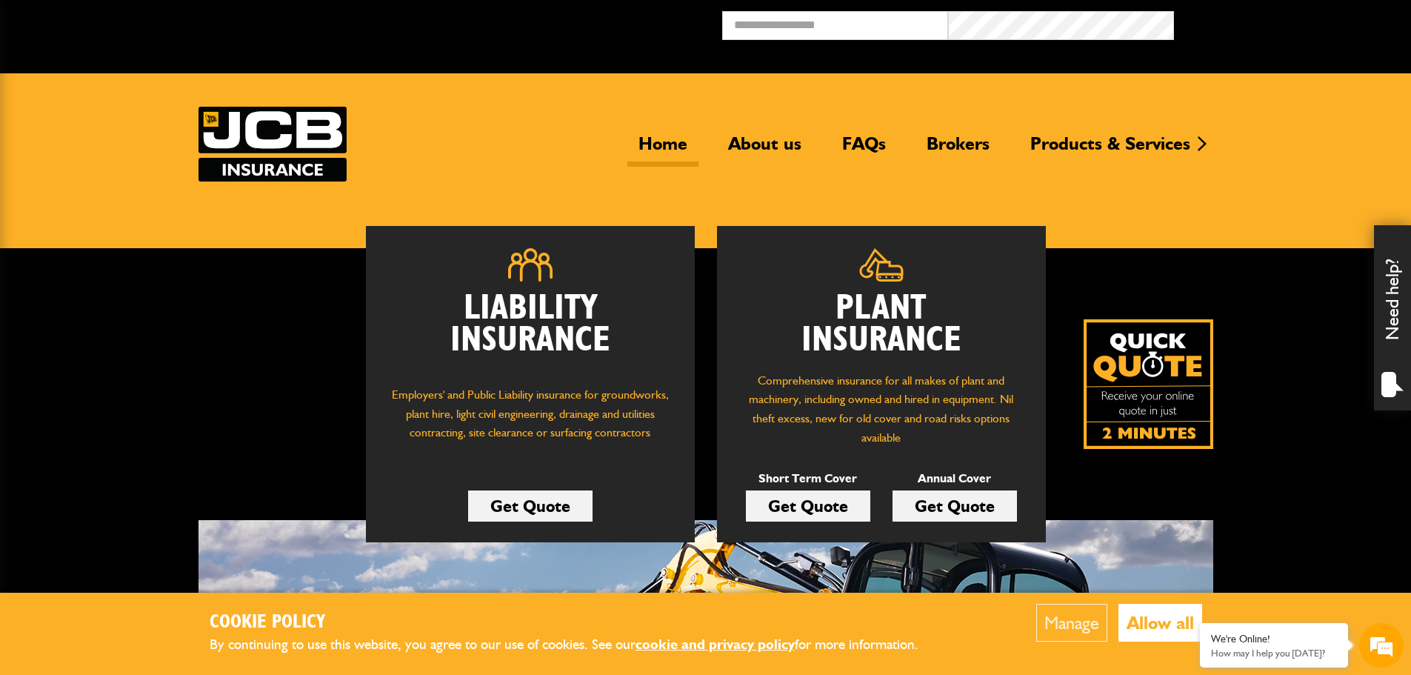 This screenshot has width=1411, height=675. I want to click on h2: Plant Insurance, so click(881, 324).